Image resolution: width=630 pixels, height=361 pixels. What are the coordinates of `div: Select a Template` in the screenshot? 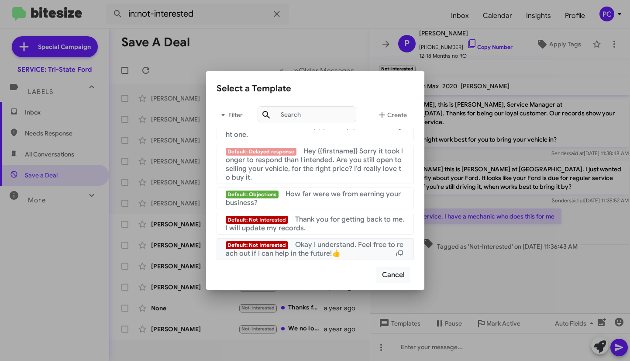 It's located at (315, 89).